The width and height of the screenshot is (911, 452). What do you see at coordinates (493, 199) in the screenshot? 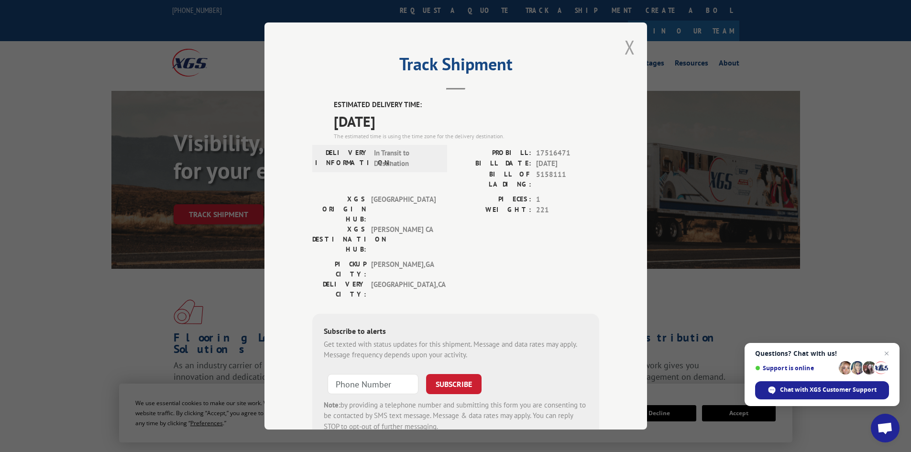
I see `label: PIECES:` at bounding box center [493, 199].